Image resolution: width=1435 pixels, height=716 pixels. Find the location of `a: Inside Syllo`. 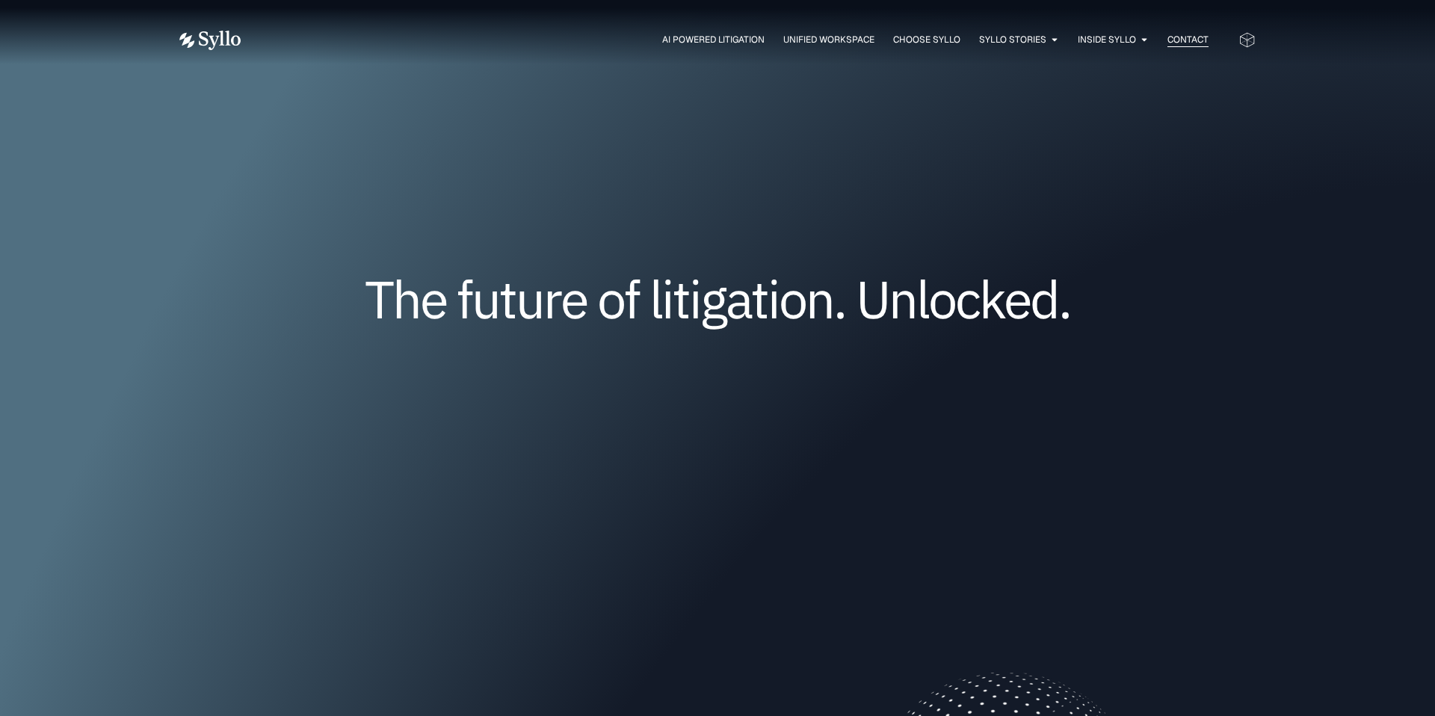

a: Inside Syllo is located at coordinates (1107, 40).